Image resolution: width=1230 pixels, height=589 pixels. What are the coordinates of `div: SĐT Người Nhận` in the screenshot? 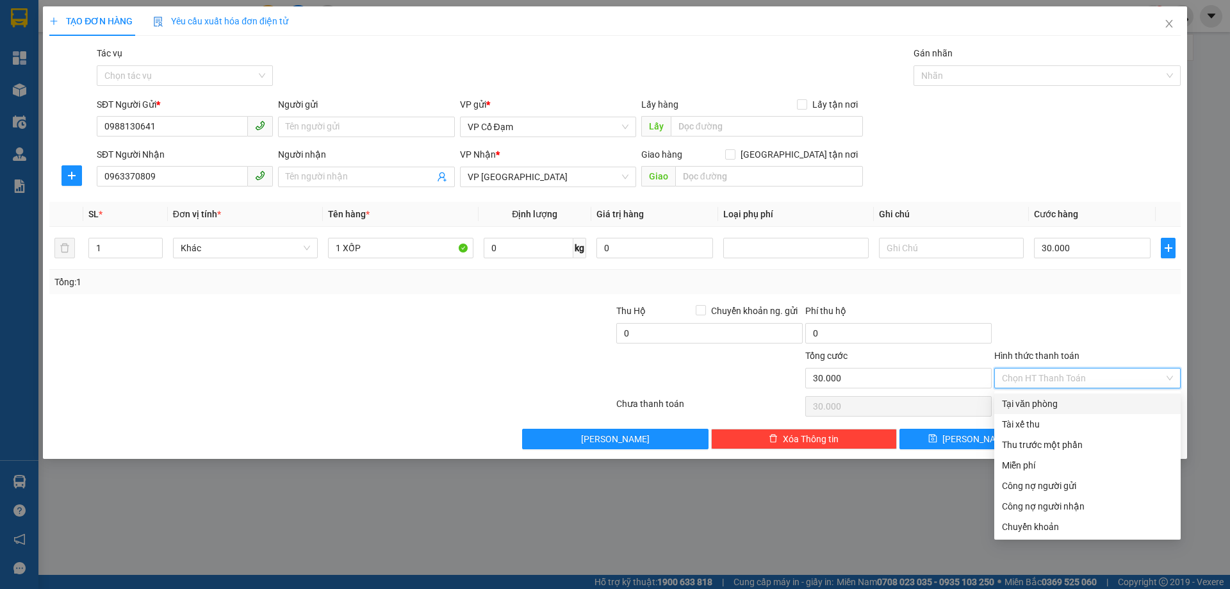 It's located at (184, 154).